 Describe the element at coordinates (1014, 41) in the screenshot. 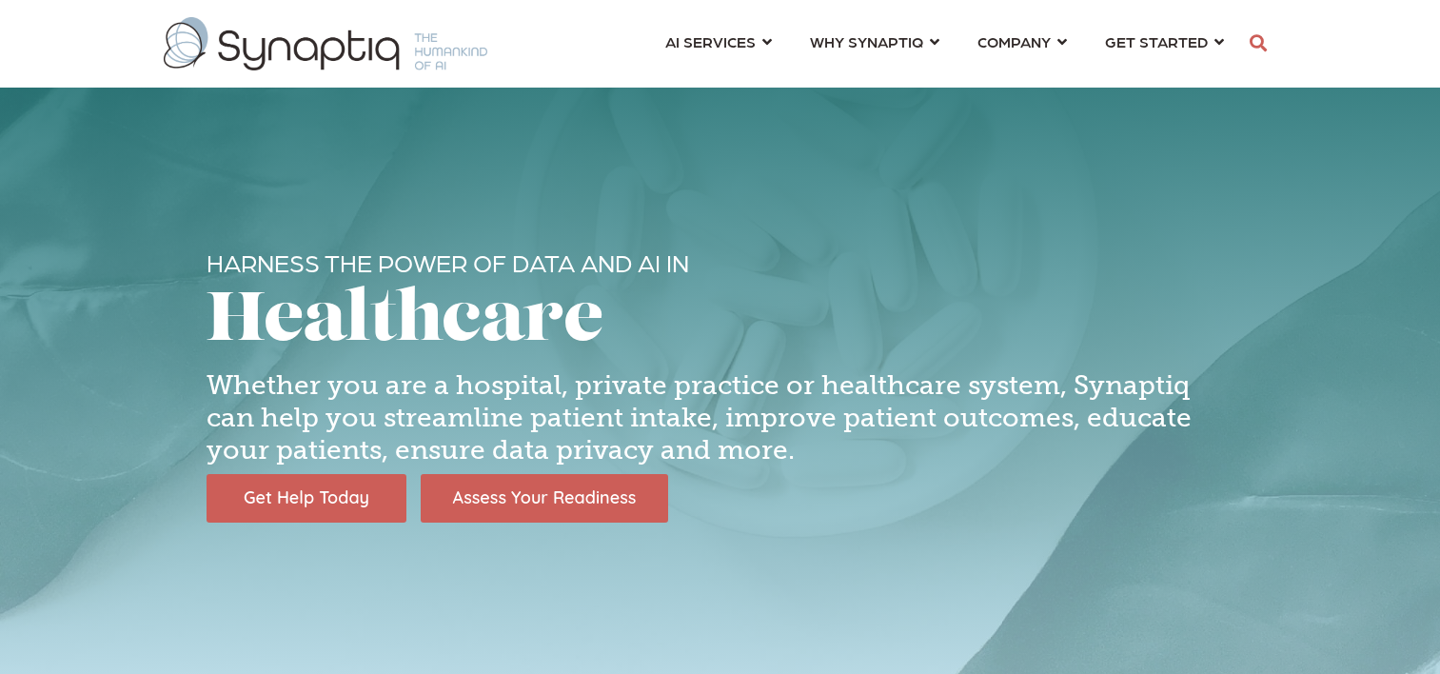

I see `span: COMPANY` at that location.